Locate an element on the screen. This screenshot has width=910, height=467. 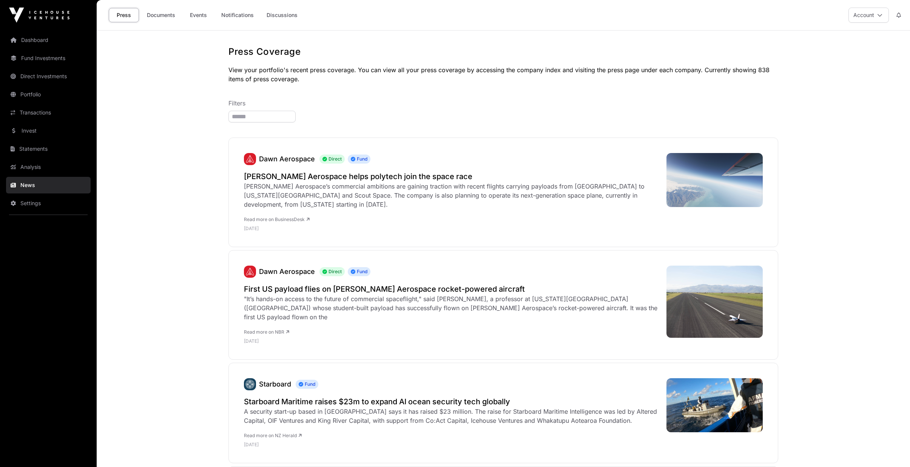
a: Events is located at coordinates (198, 15).